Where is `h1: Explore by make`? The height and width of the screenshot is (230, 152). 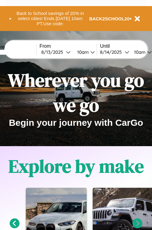 h1: Explore by make is located at coordinates (76, 166).